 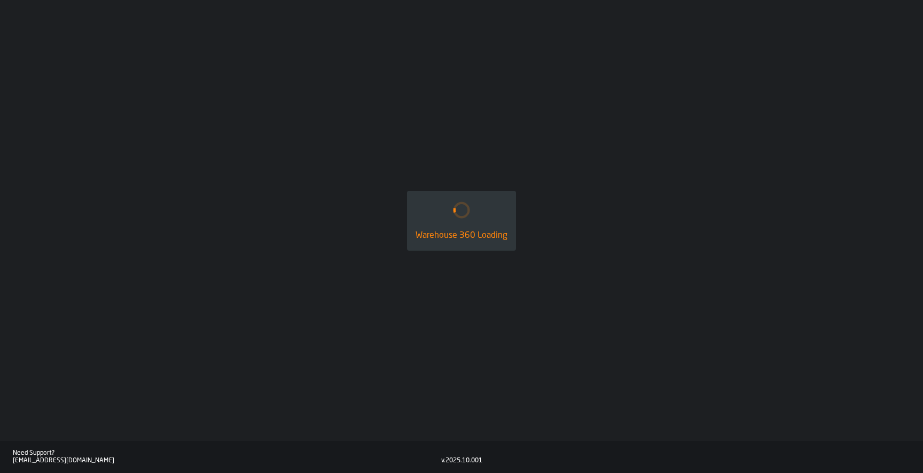 I want to click on div: Need Support?, so click(x=227, y=453).